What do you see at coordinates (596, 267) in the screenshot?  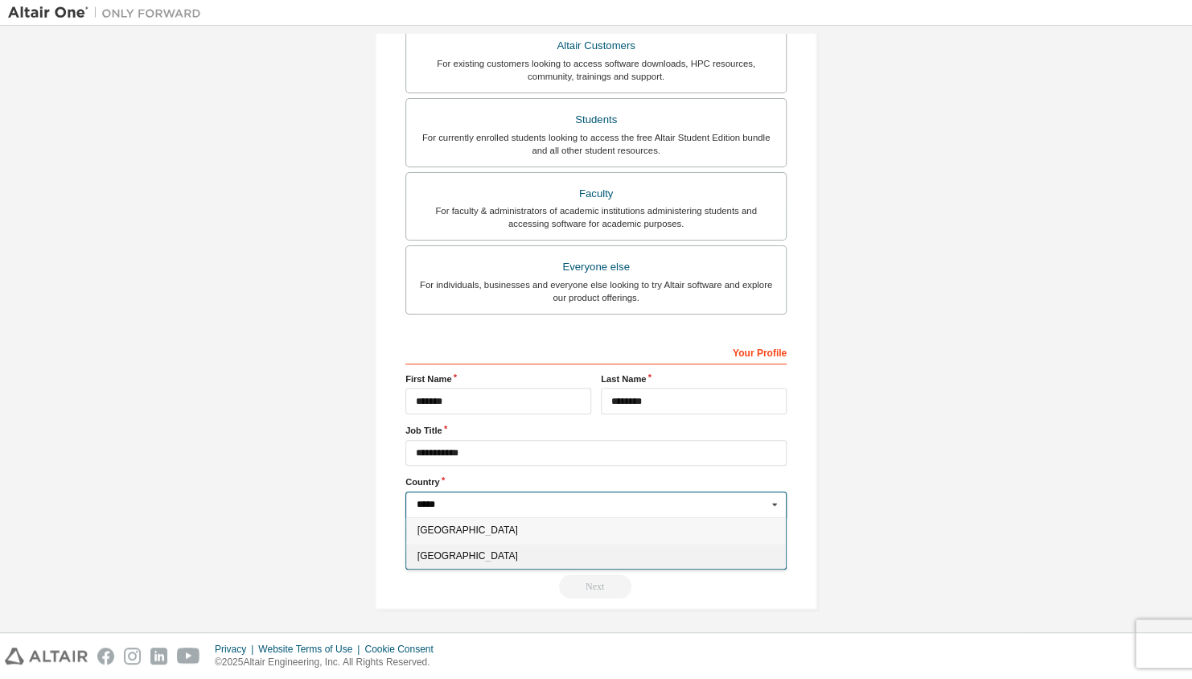 I see `div: Everyone else` at bounding box center [596, 267].